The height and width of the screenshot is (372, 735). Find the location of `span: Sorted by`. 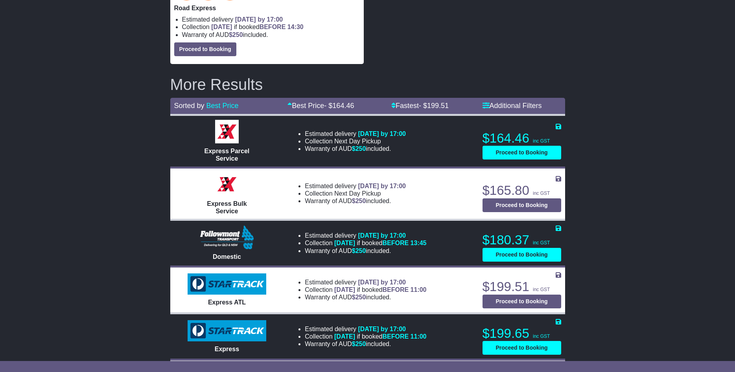

span: Sorted by is located at coordinates (189, 106).